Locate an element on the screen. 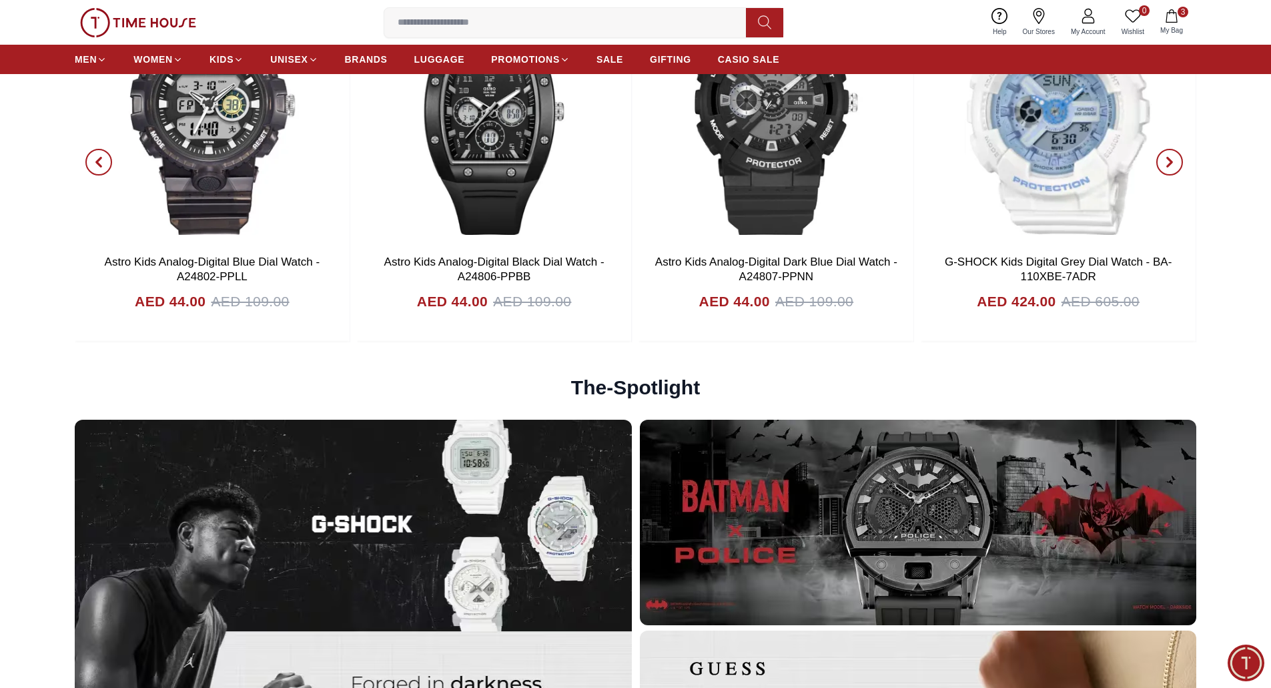  img: Banner 2 is located at coordinates (918, 522).